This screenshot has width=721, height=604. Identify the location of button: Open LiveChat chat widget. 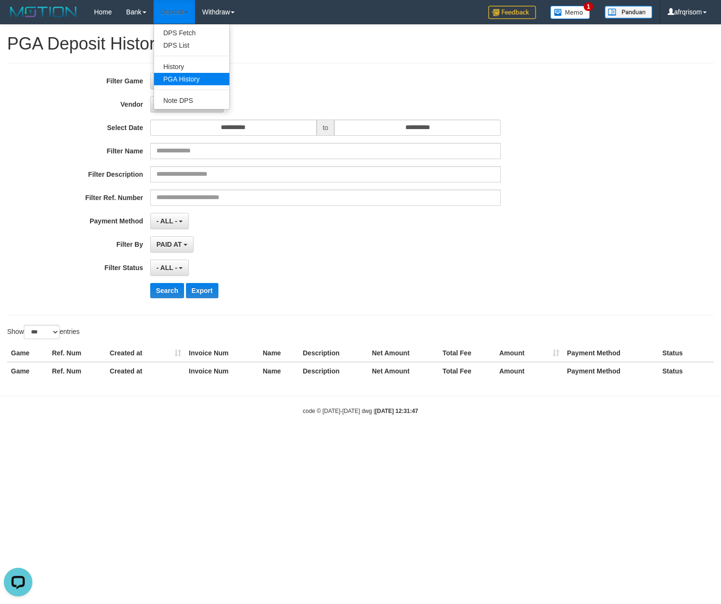
(18, 18).